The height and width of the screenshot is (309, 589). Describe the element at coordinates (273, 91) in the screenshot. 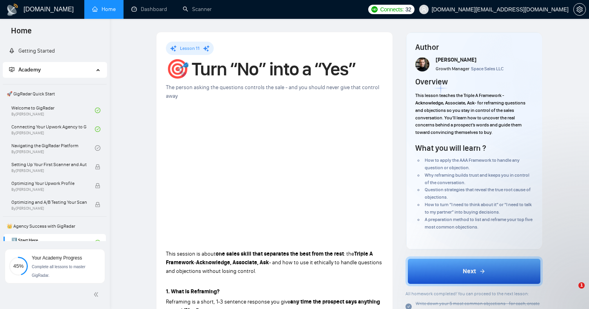

I see `span: The person asking the questions controls the sale - and you should never give that control away` at that location.